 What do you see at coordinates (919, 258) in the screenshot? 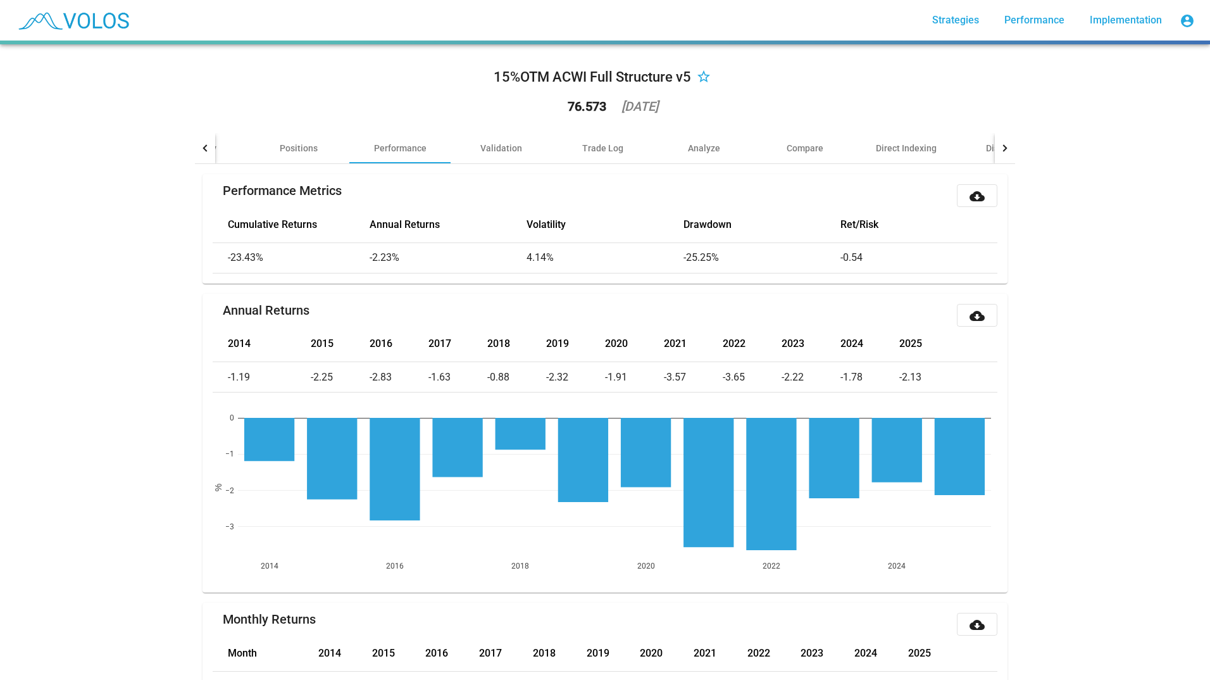
I see `td: -0.54` at bounding box center [919, 258].